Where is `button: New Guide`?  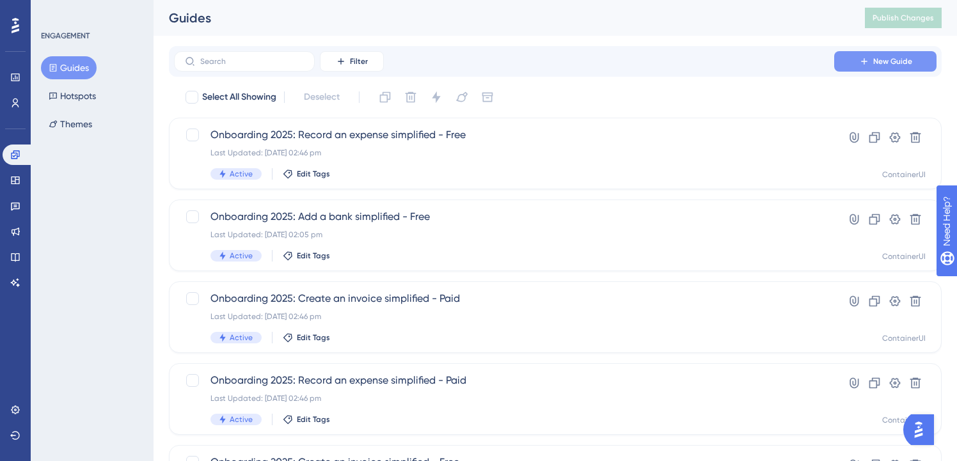 button: New Guide is located at coordinates (885, 61).